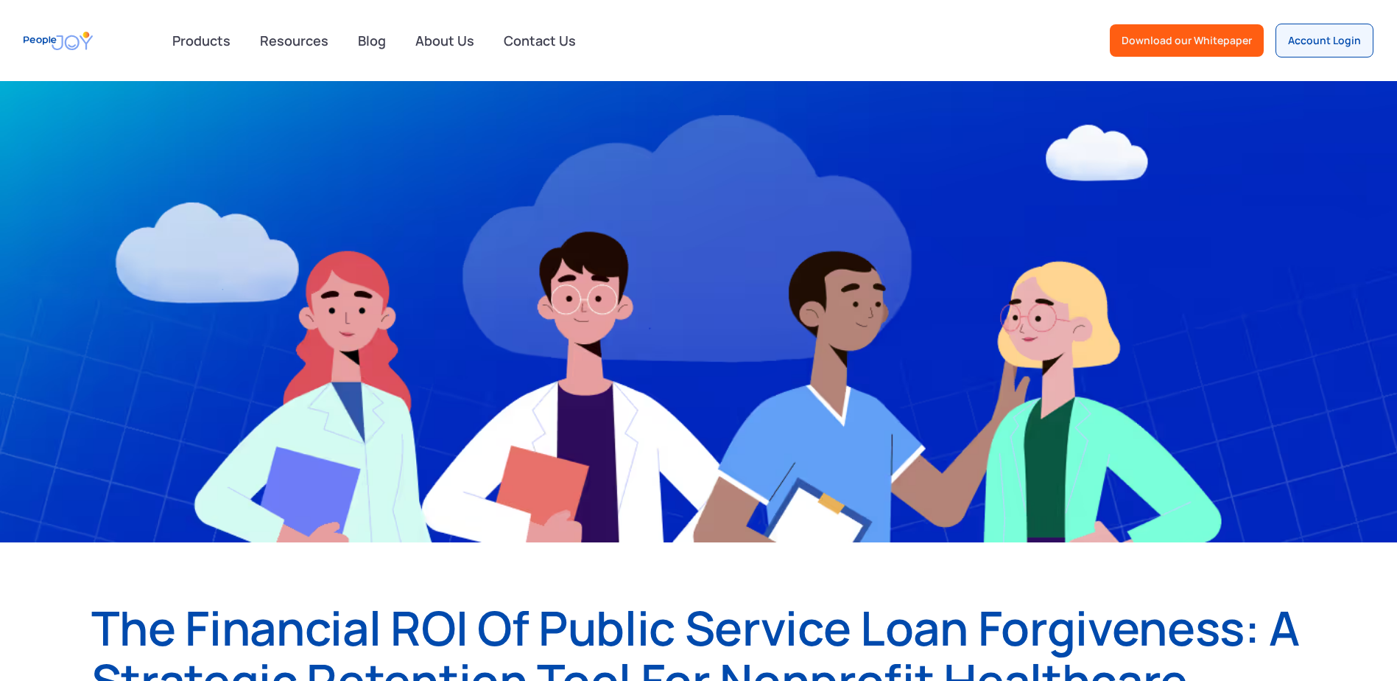 This screenshot has width=1397, height=681. Describe the element at coordinates (445, 41) in the screenshot. I see `a: About Us` at that location.